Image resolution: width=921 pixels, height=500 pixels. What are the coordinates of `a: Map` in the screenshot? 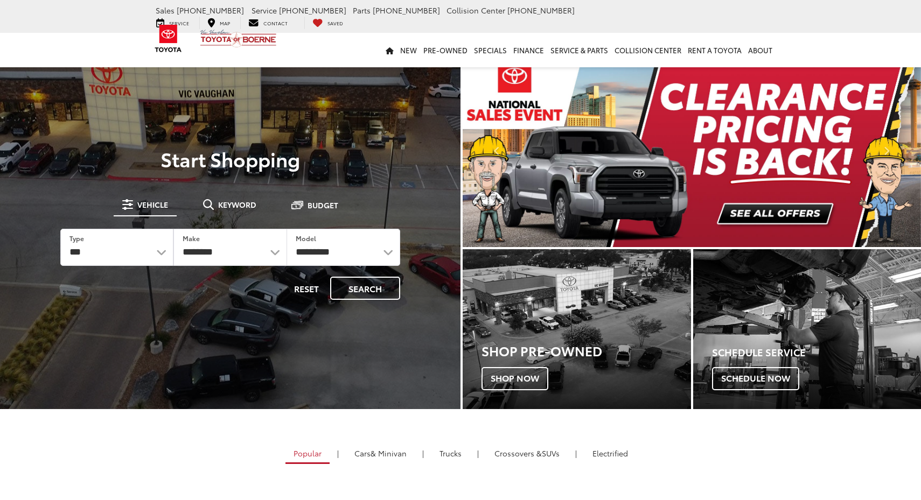 It's located at (219, 23).